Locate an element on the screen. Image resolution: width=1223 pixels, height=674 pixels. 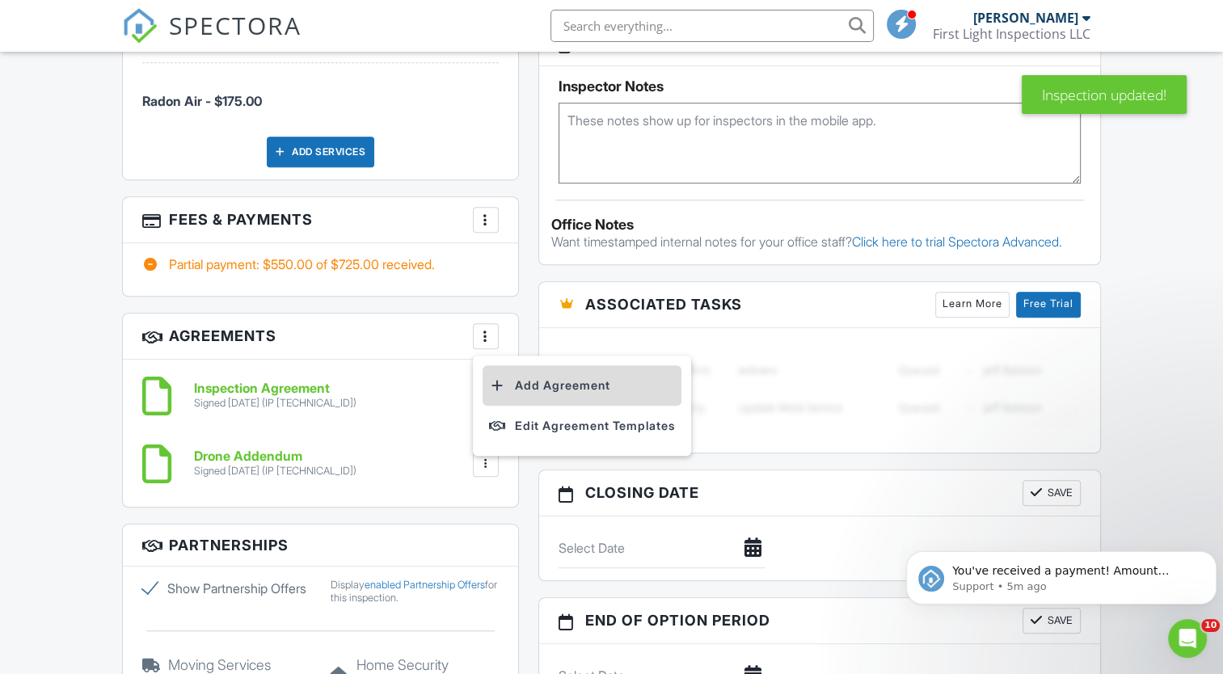
p: Want timestamped internal notes for your office staff? is located at coordinates (820, 242).